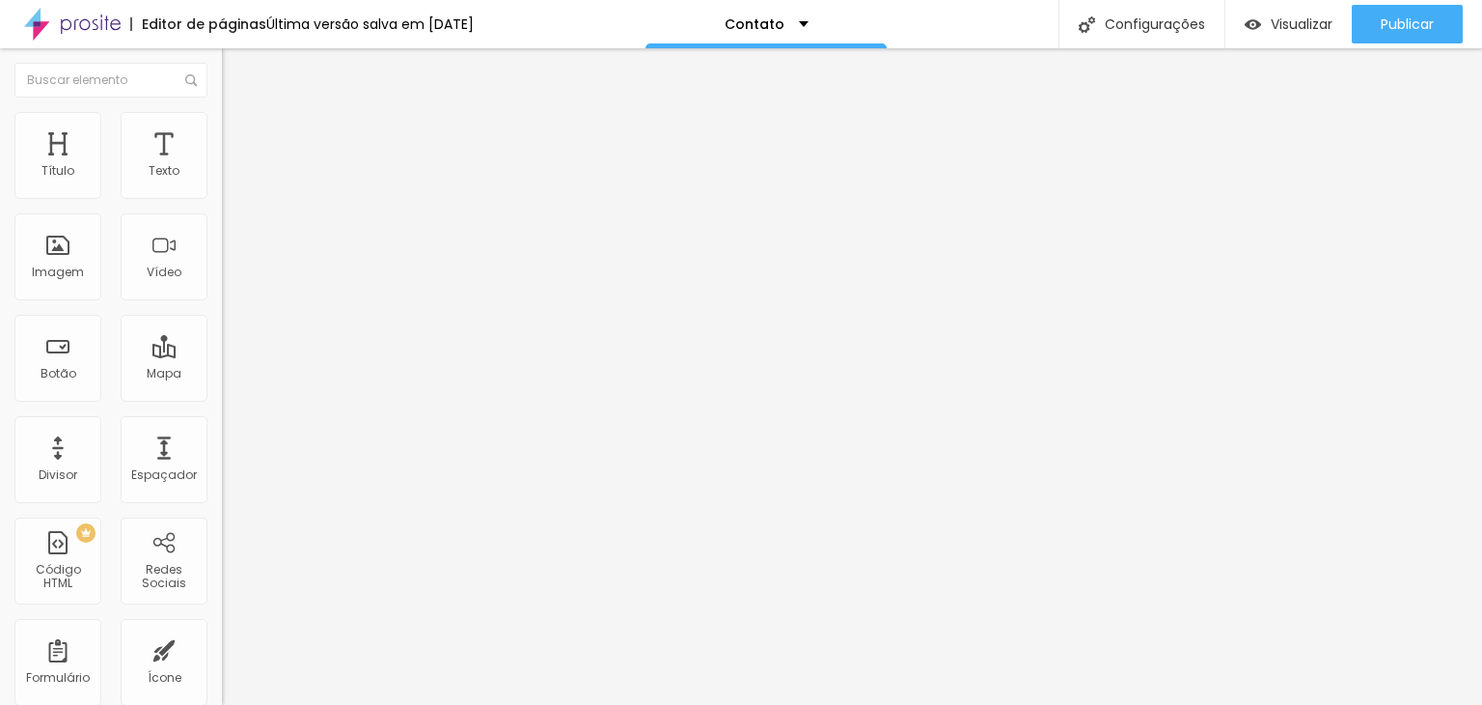 This screenshot has width=1482, height=705. Describe the element at coordinates (1407, 24) in the screenshot. I see `span: Publicar` at that location.